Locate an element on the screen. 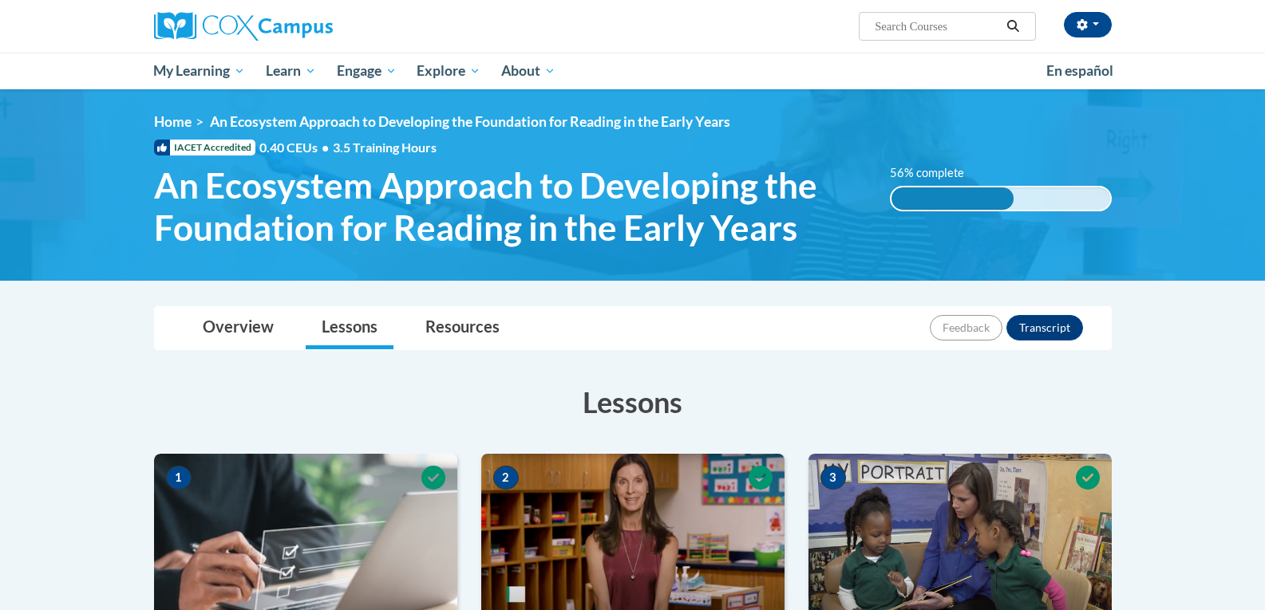 The image size is (1265, 610). input: Search Courses is located at coordinates (937, 26).